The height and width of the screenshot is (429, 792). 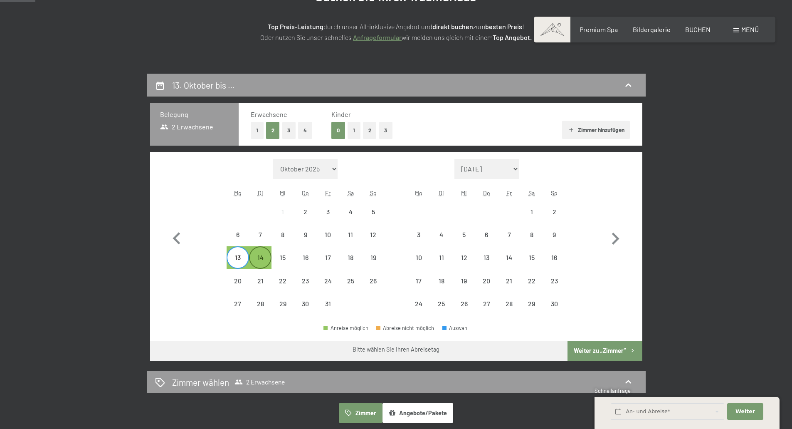 What do you see at coordinates (187, 127) in the screenshot?
I see `span: 2 Erwachsene` at bounding box center [187, 127].